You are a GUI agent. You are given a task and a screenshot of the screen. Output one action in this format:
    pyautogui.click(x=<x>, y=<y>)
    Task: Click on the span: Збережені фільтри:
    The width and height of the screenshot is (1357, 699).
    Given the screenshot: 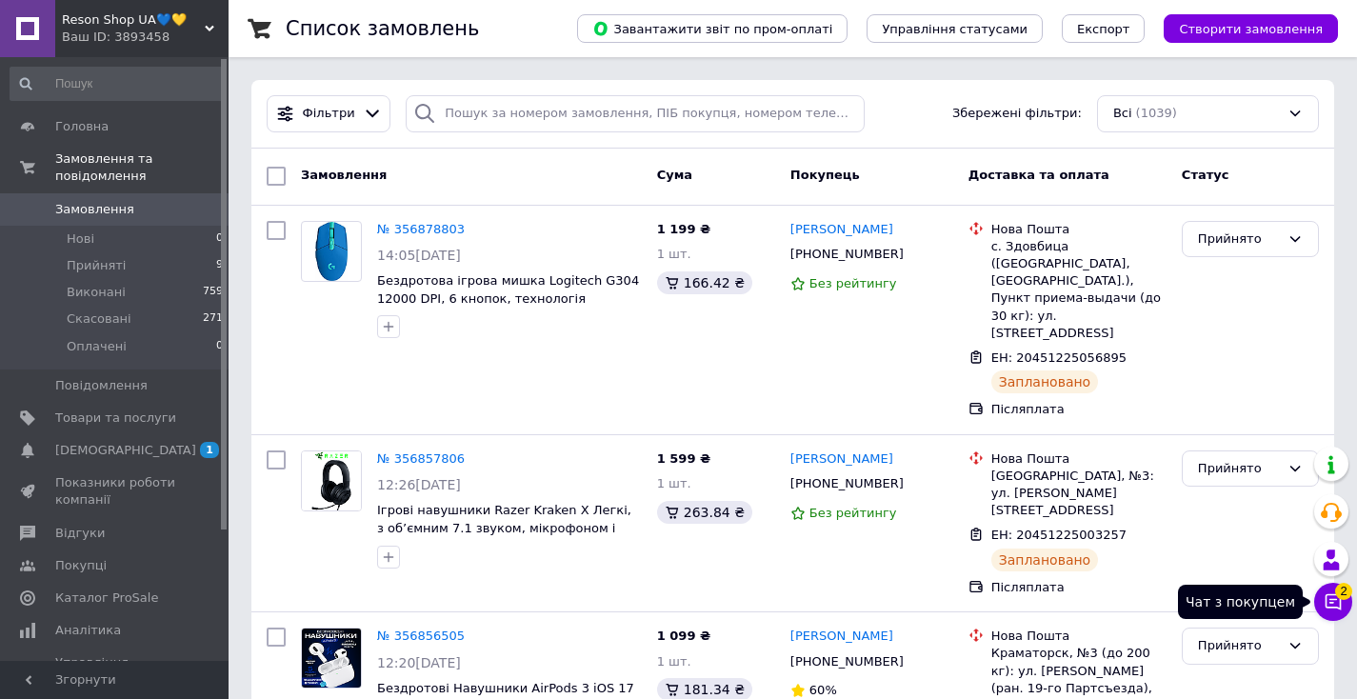 What is the action you would take?
    pyautogui.click(x=1017, y=113)
    